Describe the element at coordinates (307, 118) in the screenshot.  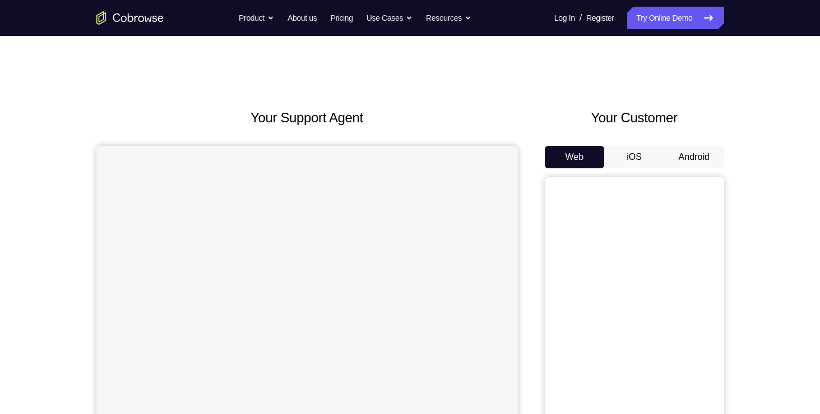
I see `h2: Your Support Agent` at that location.